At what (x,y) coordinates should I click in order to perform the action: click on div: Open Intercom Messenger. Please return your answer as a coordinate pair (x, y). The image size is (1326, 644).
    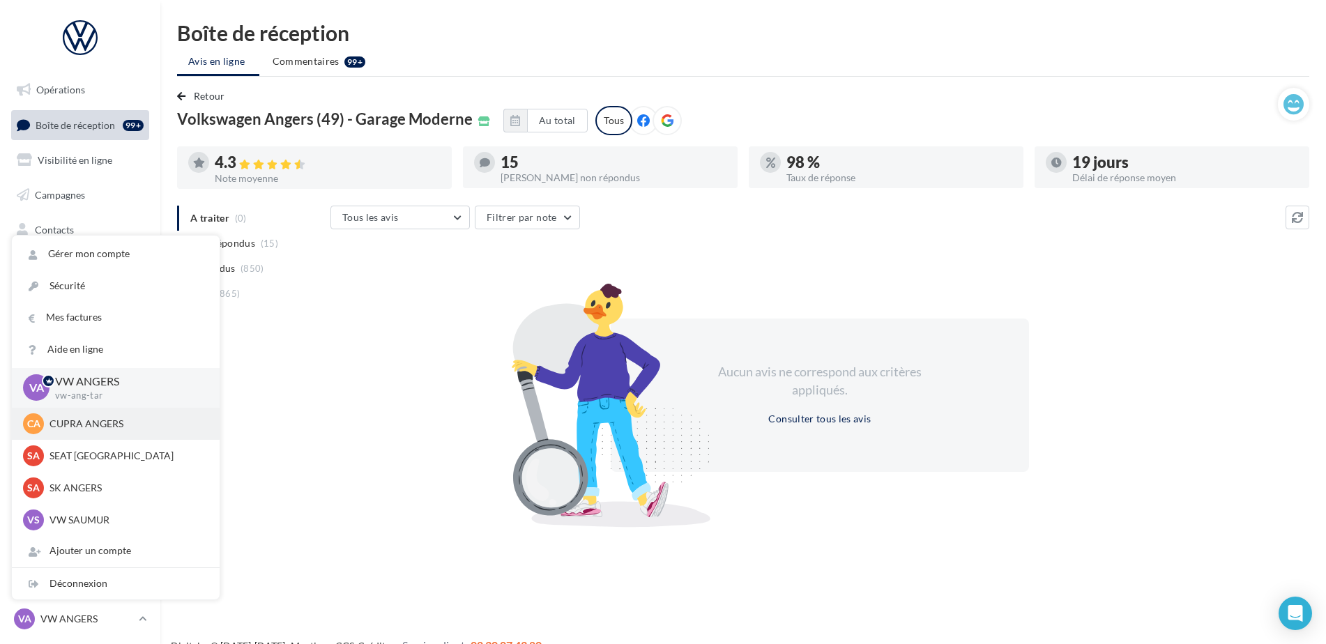
    Looking at the image, I should click on (1296, 614).